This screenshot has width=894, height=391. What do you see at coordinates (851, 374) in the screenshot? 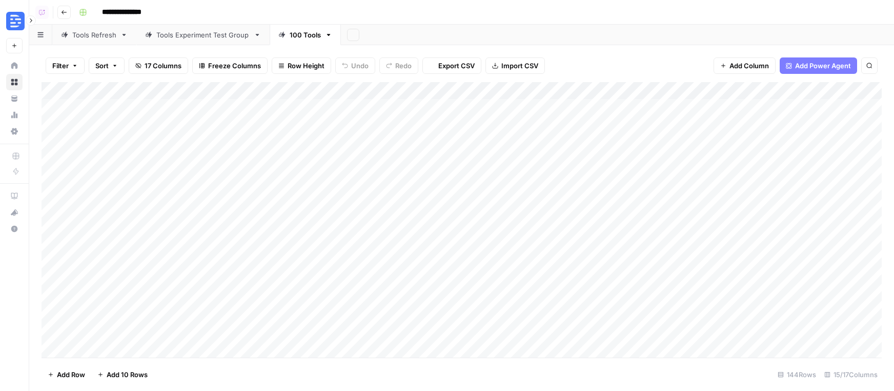
I see `div: 15/17 Columns` at bounding box center [851, 374].